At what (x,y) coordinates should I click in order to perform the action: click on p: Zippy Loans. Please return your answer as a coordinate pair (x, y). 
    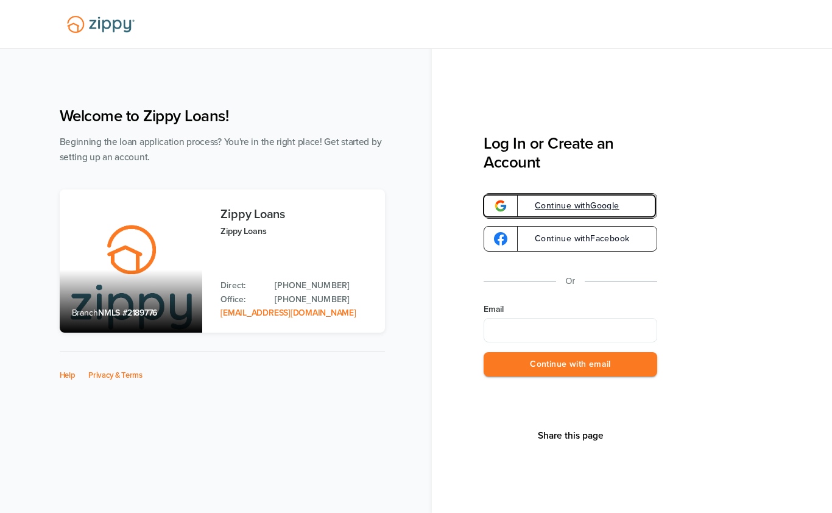
    Looking at the image, I should click on (296, 231).